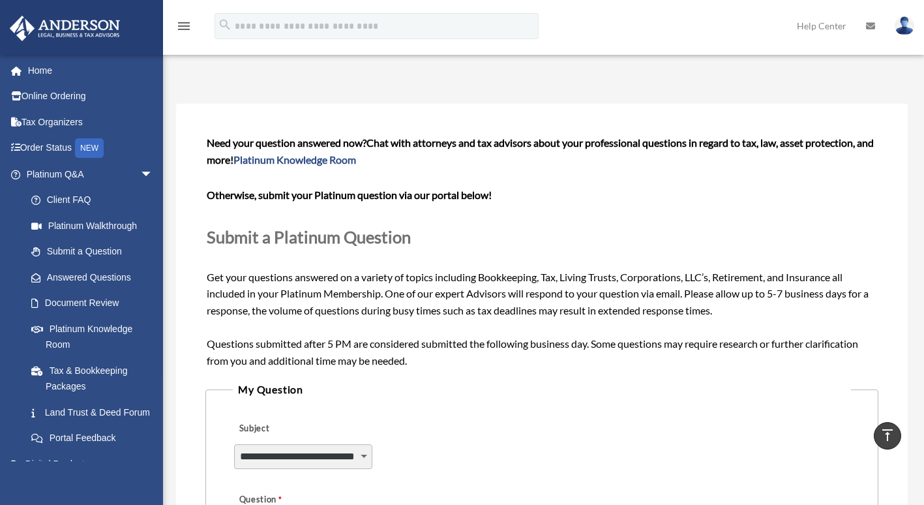 The image size is (924, 505). What do you see at coordinates (91, 96) in the screenshot?
I see `a: Online Ordering` at bounding box center [91, 96].